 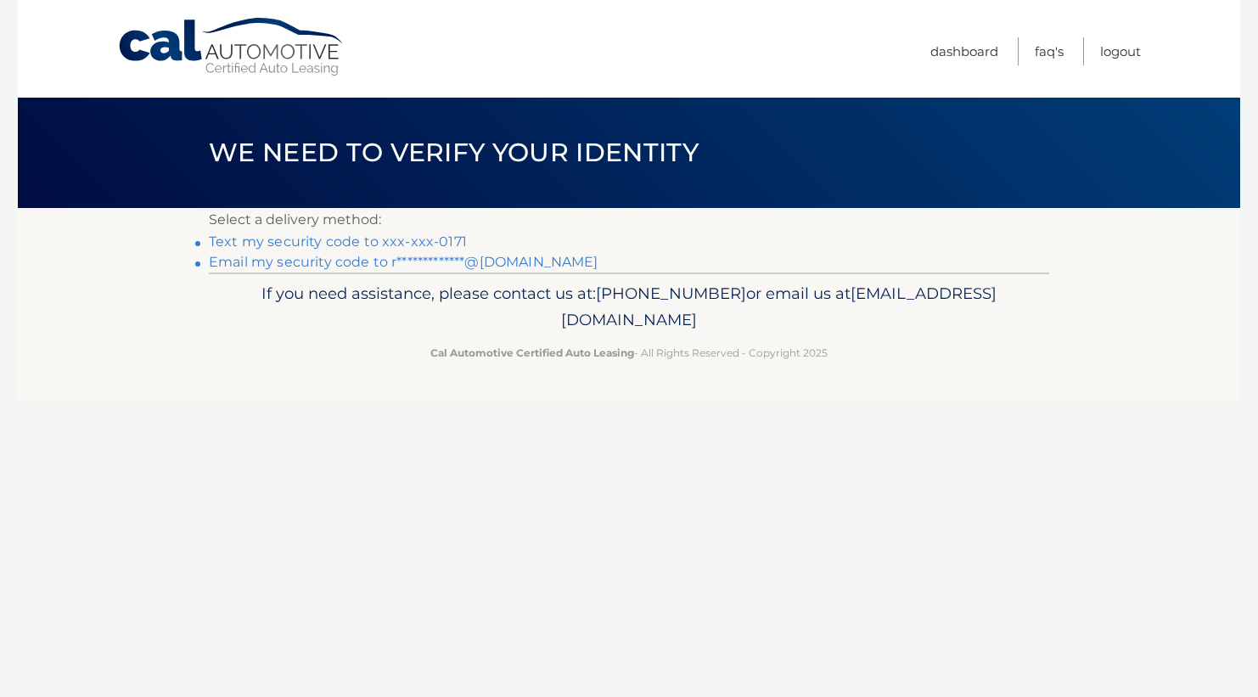 What do you see at coordinates (532, 352) in the screenshot?
I see `strong: Cal Automotive Certified Auto Leasing` at bounding box center [532, 352].